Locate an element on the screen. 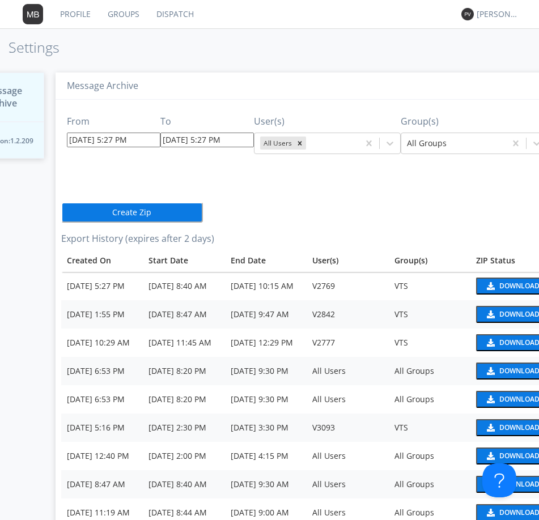  th: User(s) is located at coordinates (347, 261).